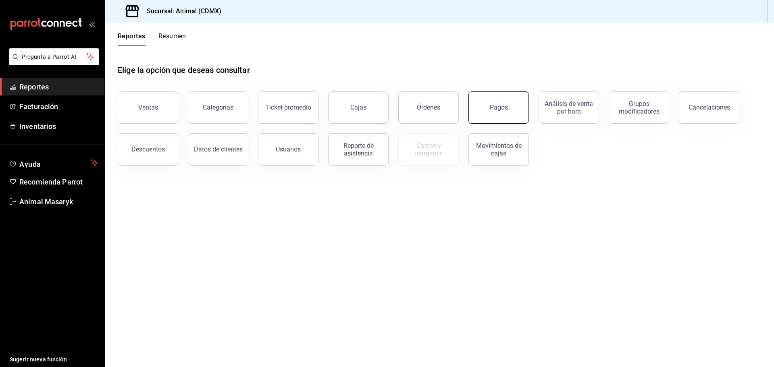  What do you see at coordinates (181, 11) in the screenshot?
I see `h3: Sucursal: Animal (CDMX)` at bounding box center [181, 11].